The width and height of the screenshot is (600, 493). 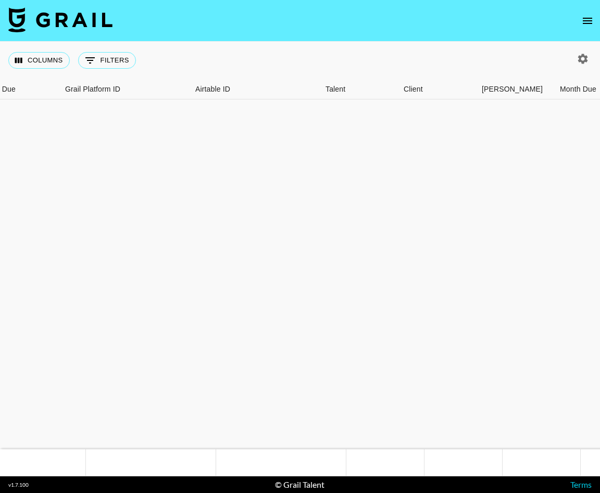 What do you see at coordinates (587, 21) in the screenshot?
I see `button: open drawer` at bounding box center [587, 21].